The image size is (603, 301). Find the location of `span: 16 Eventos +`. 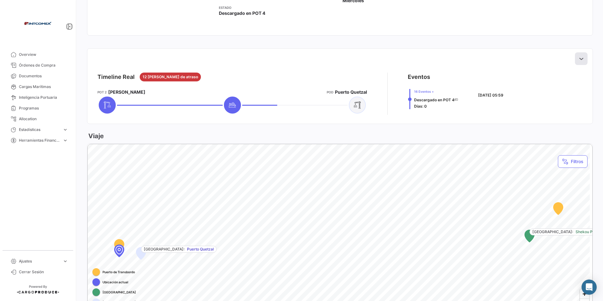

span: 16 Eventos + is located at coordinates (436, 91).